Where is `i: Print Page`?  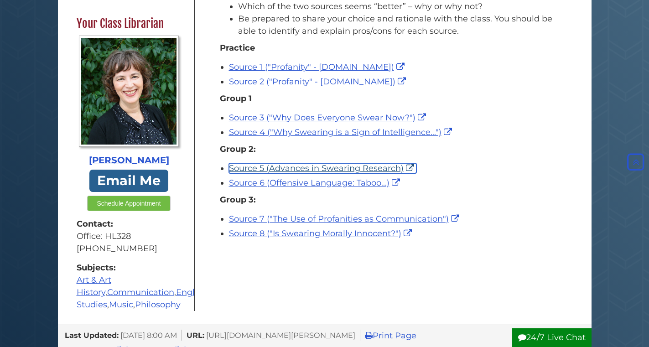
i: Print Page is located at coordinates (368, 336).